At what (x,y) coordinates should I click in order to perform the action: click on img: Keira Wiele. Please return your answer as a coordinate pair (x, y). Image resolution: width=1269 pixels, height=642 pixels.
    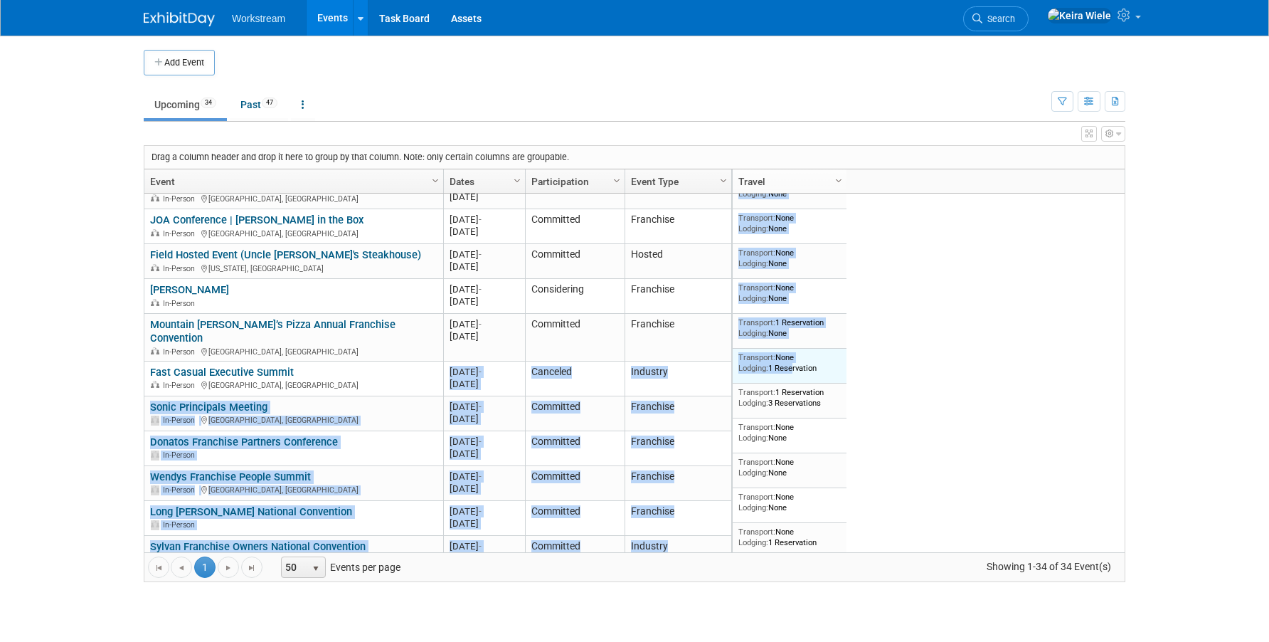
    Looking at the image, I should click on (1079, 16).